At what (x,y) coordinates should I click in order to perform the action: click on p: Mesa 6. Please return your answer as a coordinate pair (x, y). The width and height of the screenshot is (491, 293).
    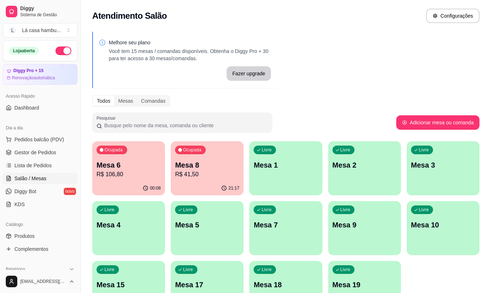
    Looking at the image, I should click on (129, 165).